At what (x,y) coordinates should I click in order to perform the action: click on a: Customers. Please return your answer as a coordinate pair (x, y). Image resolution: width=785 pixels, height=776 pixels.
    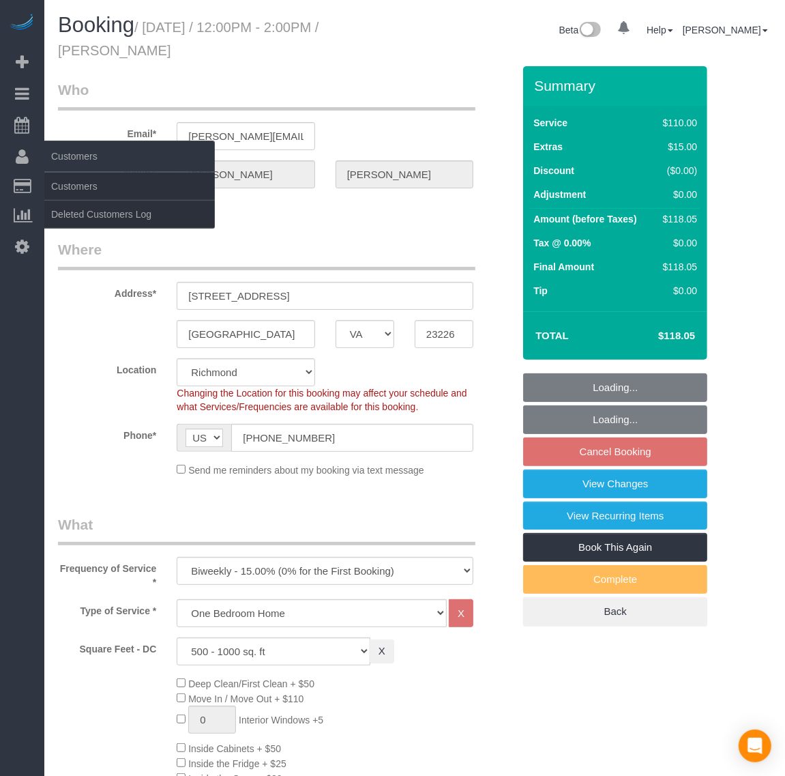
    Looking at the image, I should click on (130, 186).